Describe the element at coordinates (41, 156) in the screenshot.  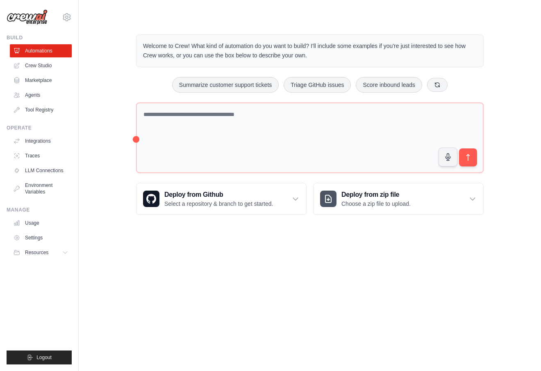
I see `a: Traces` at that location.